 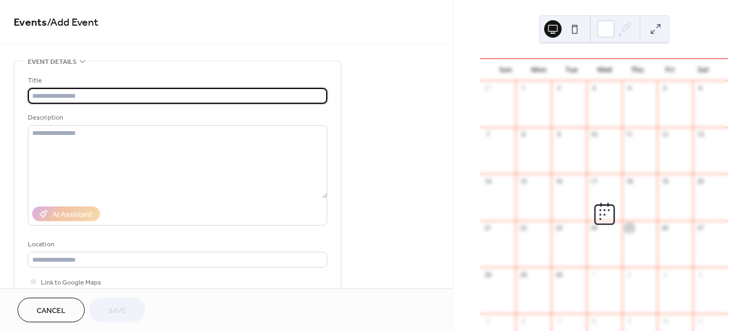 I want to click on div: 26, so click(x=664, y=228).